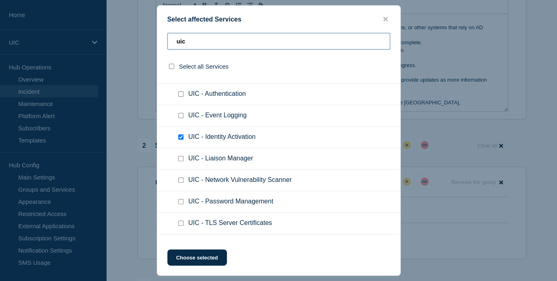 The width and height of the screenshot is (557, 281). I want to click on span: UIC - Authentication, so click(217, 94).